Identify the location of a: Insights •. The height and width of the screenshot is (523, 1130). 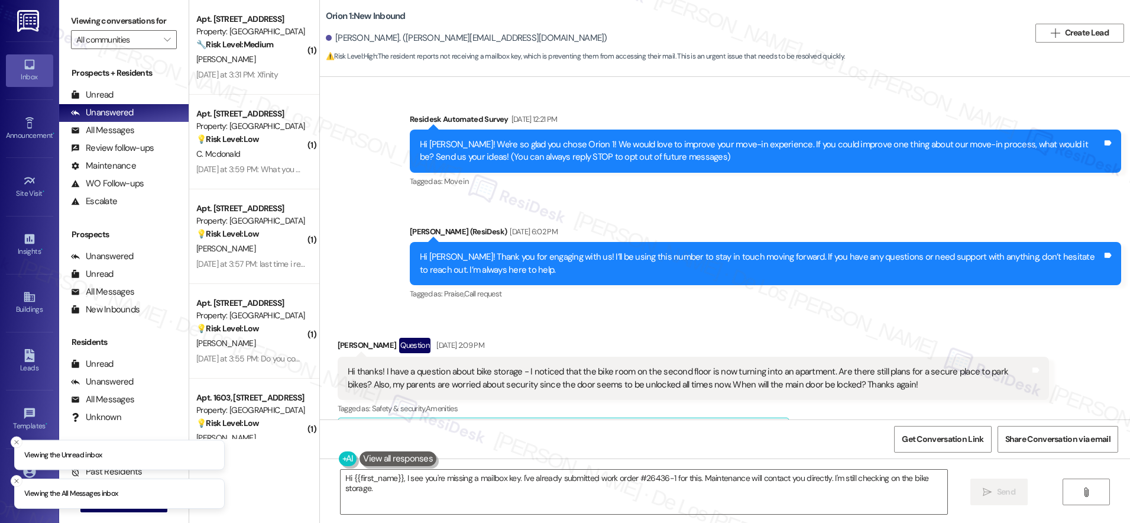
(30, 245).